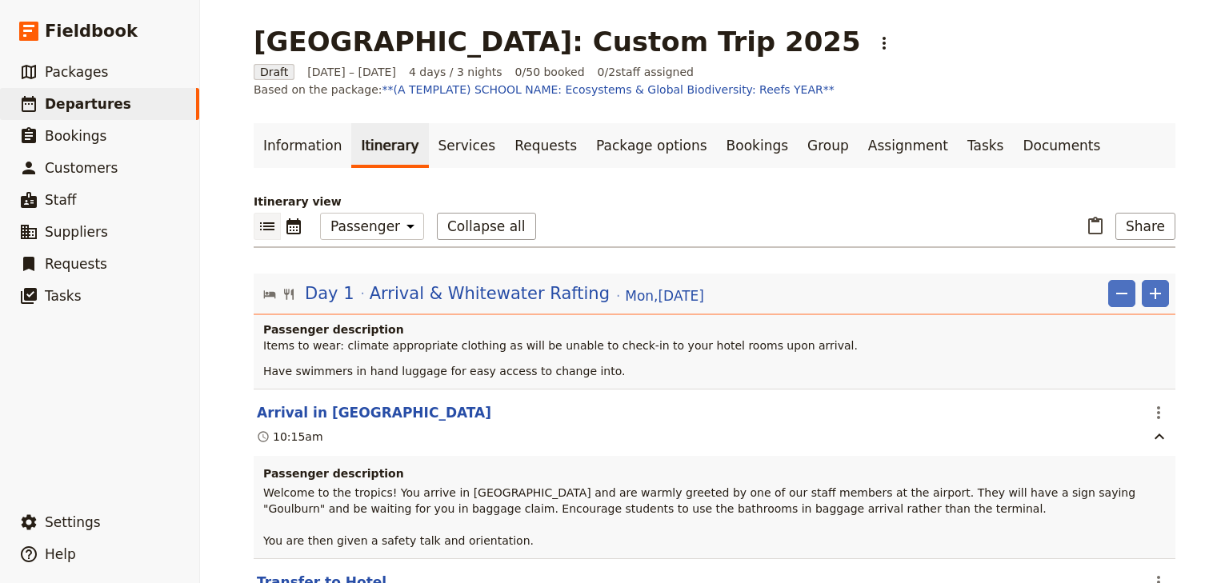  Describe the element at coordinates (986, 146) in the screenshot. I see `a: Tasks` at that location.